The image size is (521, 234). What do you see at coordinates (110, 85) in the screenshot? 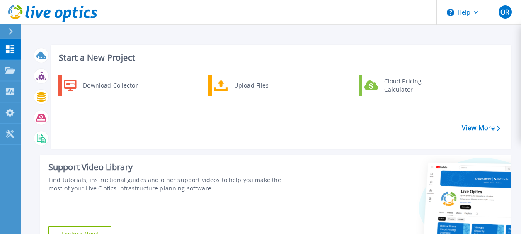
I see `div: Download Collector` at bounding box center [110, 85].